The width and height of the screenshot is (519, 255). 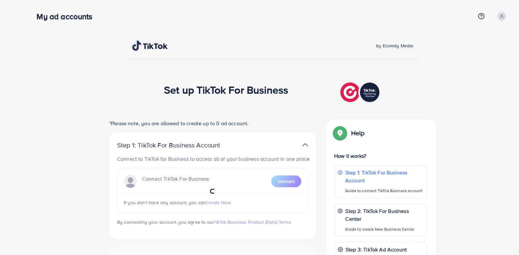 I want to click on p: Step 2: TikTok For Business Center, so click(x=384, y=215).